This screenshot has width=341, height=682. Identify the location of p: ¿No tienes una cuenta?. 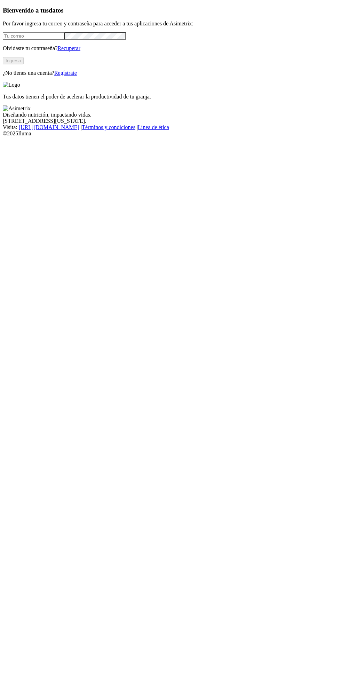
(171, 73).